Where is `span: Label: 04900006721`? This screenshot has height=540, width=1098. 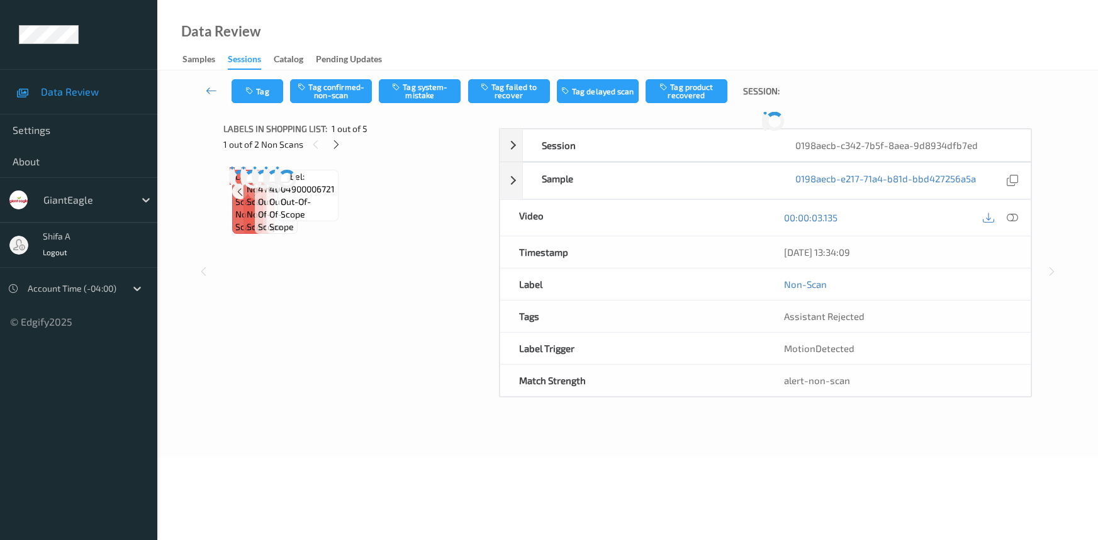 span: Label: 04900006721 is located at coordinates (308, 183).